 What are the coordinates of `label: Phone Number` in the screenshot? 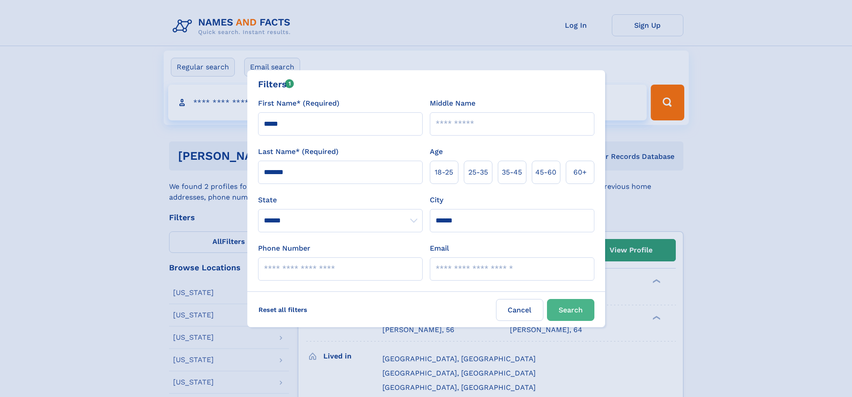 It's located at (284, 248).